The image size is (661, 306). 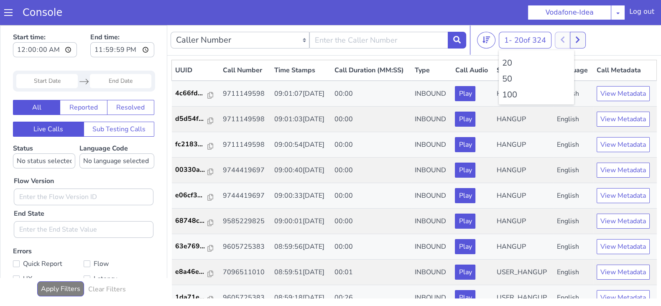 I want to click on button: Reported, so click(x=83, y=82).